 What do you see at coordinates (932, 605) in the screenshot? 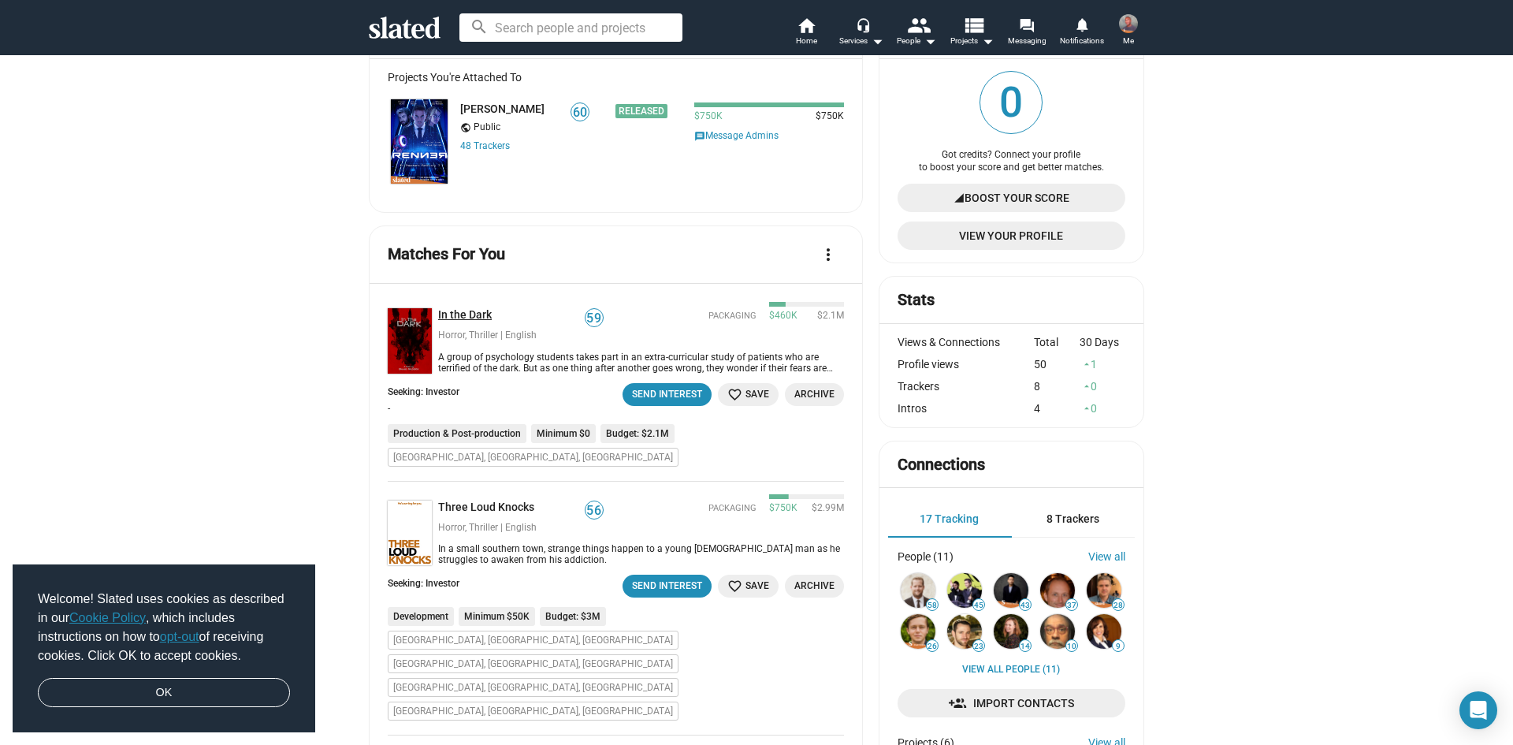
I see `span: 58` at bounding box center [932, 605].